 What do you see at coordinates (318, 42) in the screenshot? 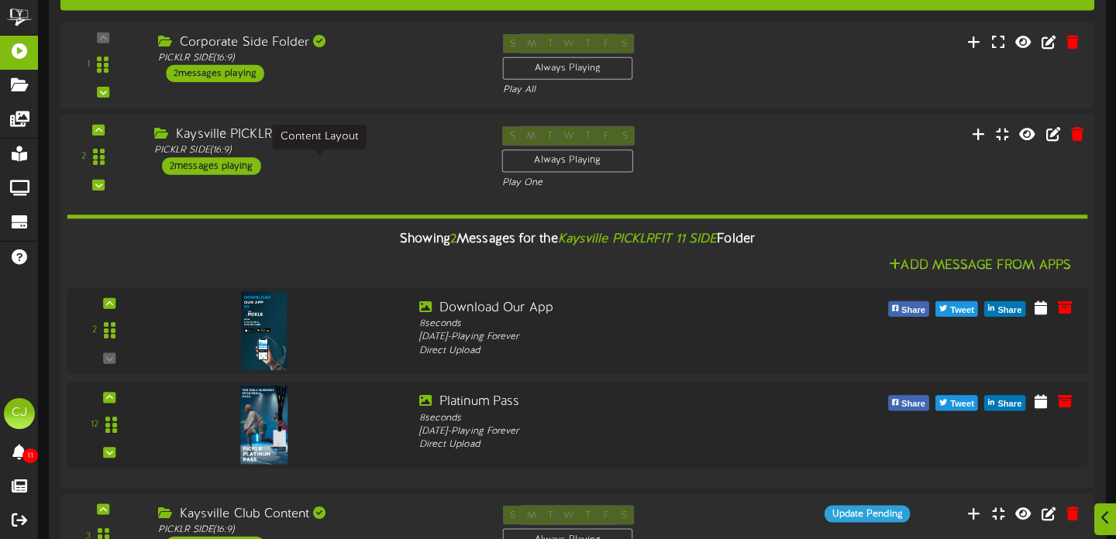
I see `div: Corporate Side Folder` at bounding box center [318, 42].